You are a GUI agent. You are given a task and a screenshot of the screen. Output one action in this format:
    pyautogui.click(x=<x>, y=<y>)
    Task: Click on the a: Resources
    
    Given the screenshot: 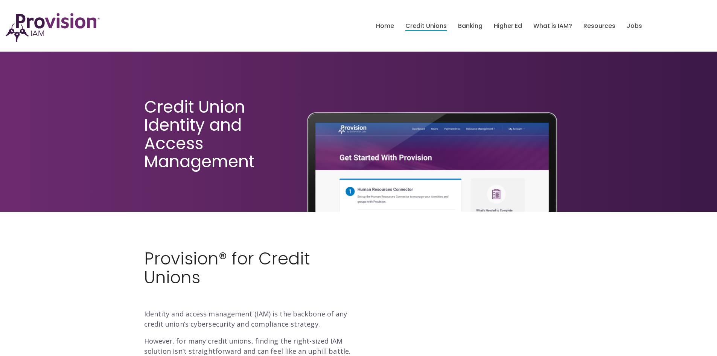 What is the action you would take?
    pyautogui.click(x=599, y=26)
    